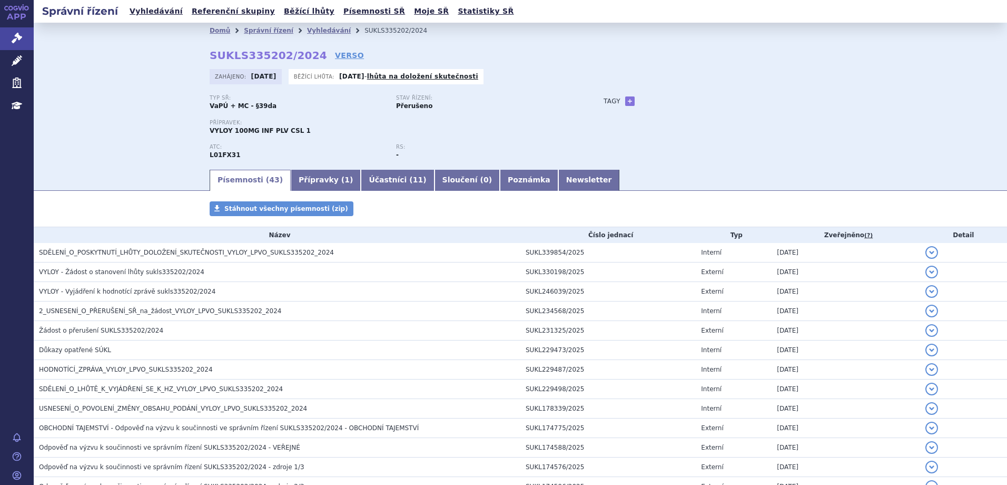 Image resolution: width=1007 pixels, height=485 pixels. I want to click on td: SUKL231325/2025, so click(608, 330).